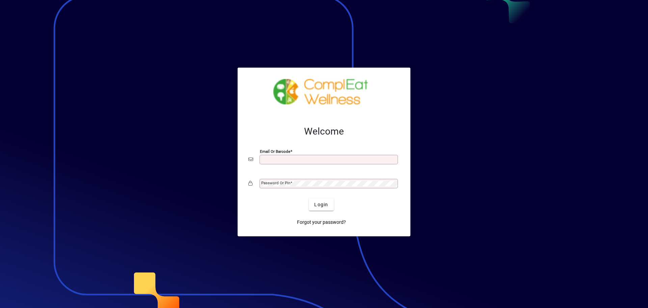 Image resolution: width=648 pixels, height=308 pixels. I want to click on span: Login, so click(321, 204).